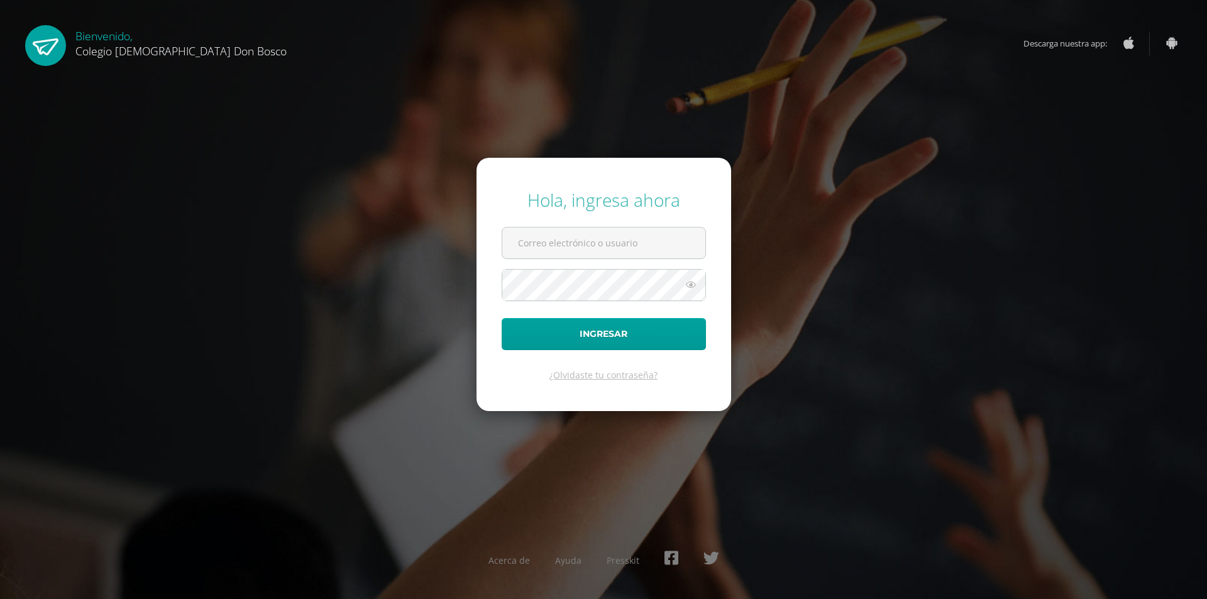 This screenshot has height=599, width=1207. I want to click on a: Presskit, so click(623, 560).